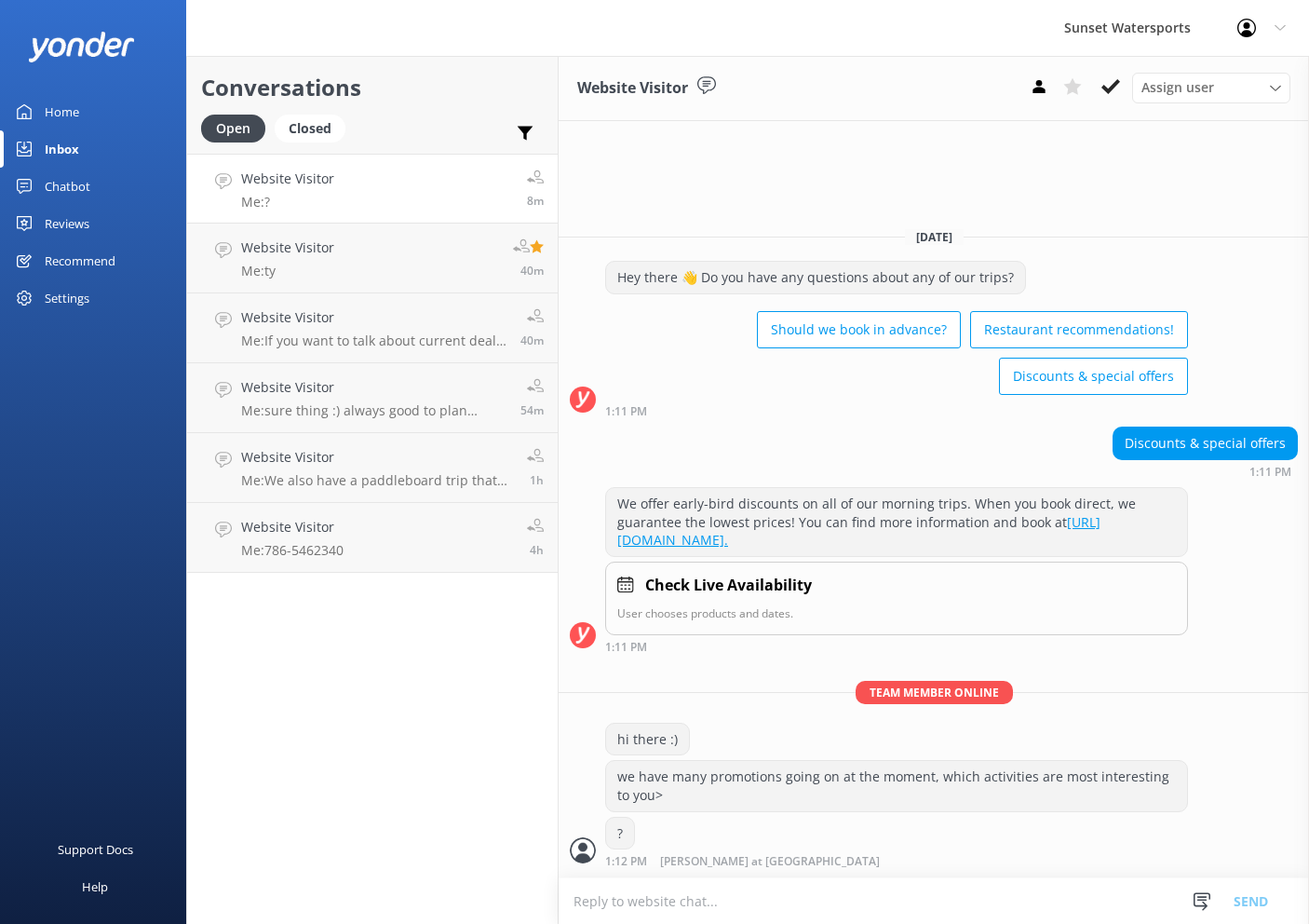  I want to click on p: Me: If you want to talk about current deals, feel free to respond here and I can help navigate to..., so click(373, 341).